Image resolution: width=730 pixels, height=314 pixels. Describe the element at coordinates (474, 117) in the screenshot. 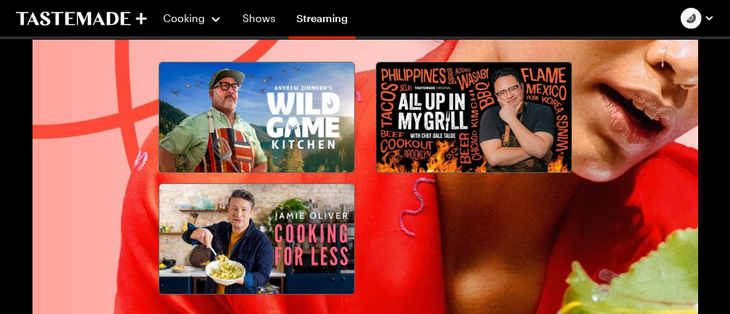

I see `a: All Up In My Grill` at that location.